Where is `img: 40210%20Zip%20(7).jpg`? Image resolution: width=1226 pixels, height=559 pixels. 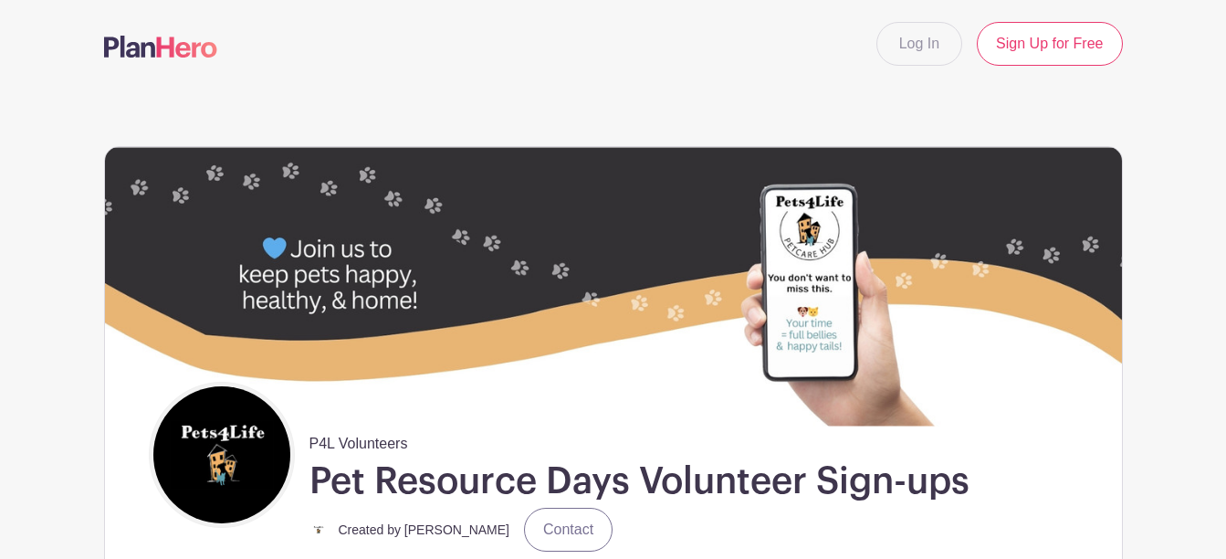 img: 40210%20Zip%20(7).jpg is located at coordinates (613, 286).